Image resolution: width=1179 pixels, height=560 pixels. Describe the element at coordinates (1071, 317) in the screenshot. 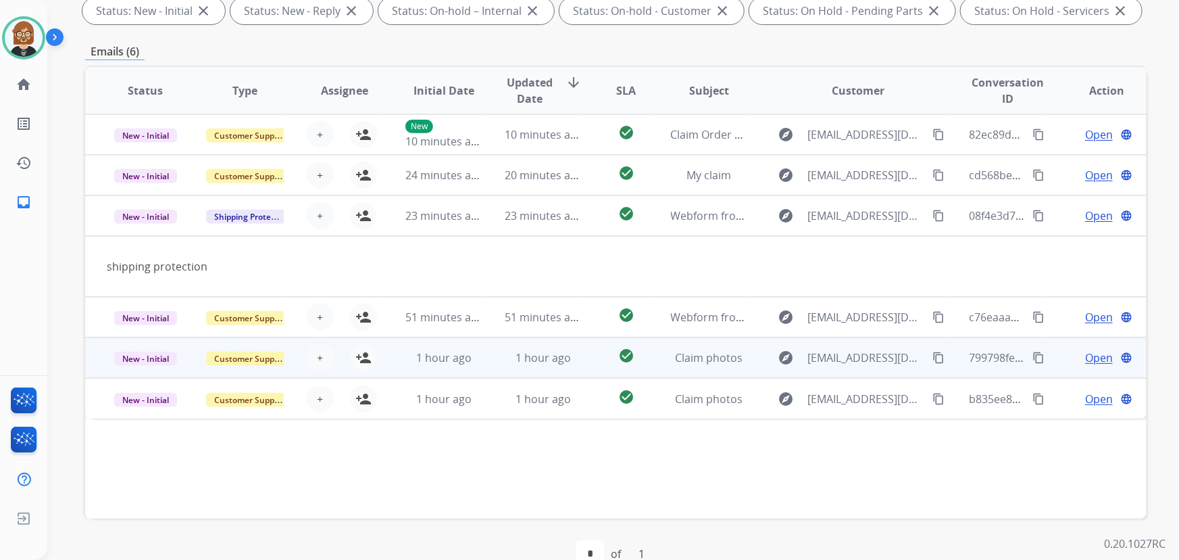

I see `span: c76eaaac-29ca-4477-9996-be3ea1a94d9f` at that location.